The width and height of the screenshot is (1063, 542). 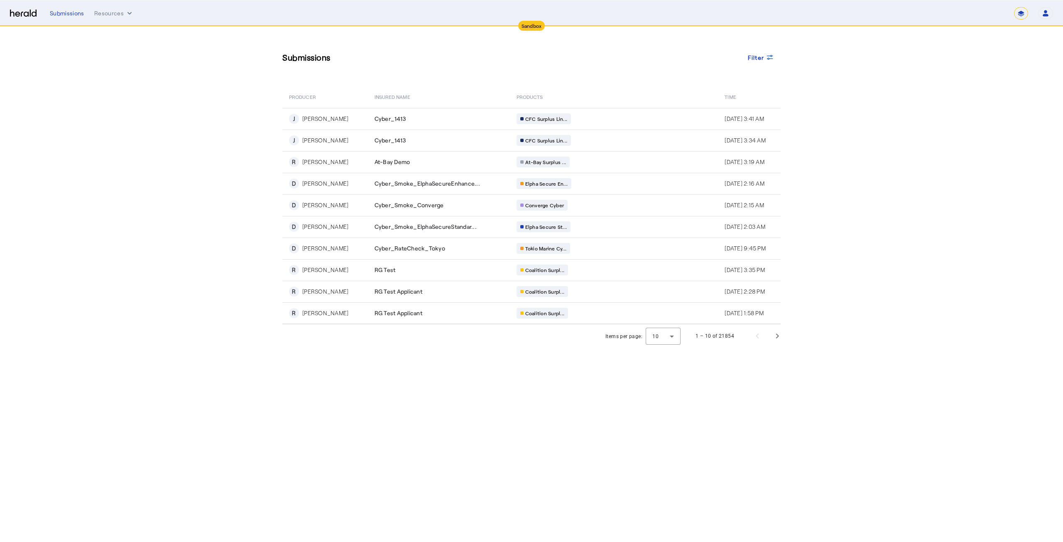 I want to click on span: PRODUCTS, so click(x=530, y=96).